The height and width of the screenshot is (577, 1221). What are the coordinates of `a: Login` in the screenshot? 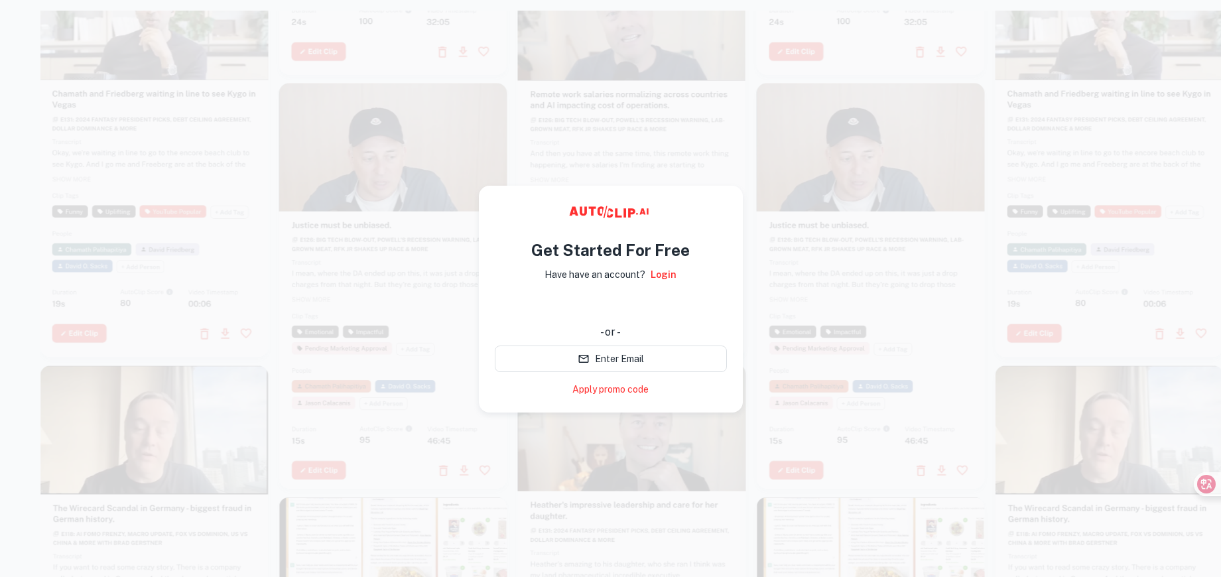 It's located at (663, 275).